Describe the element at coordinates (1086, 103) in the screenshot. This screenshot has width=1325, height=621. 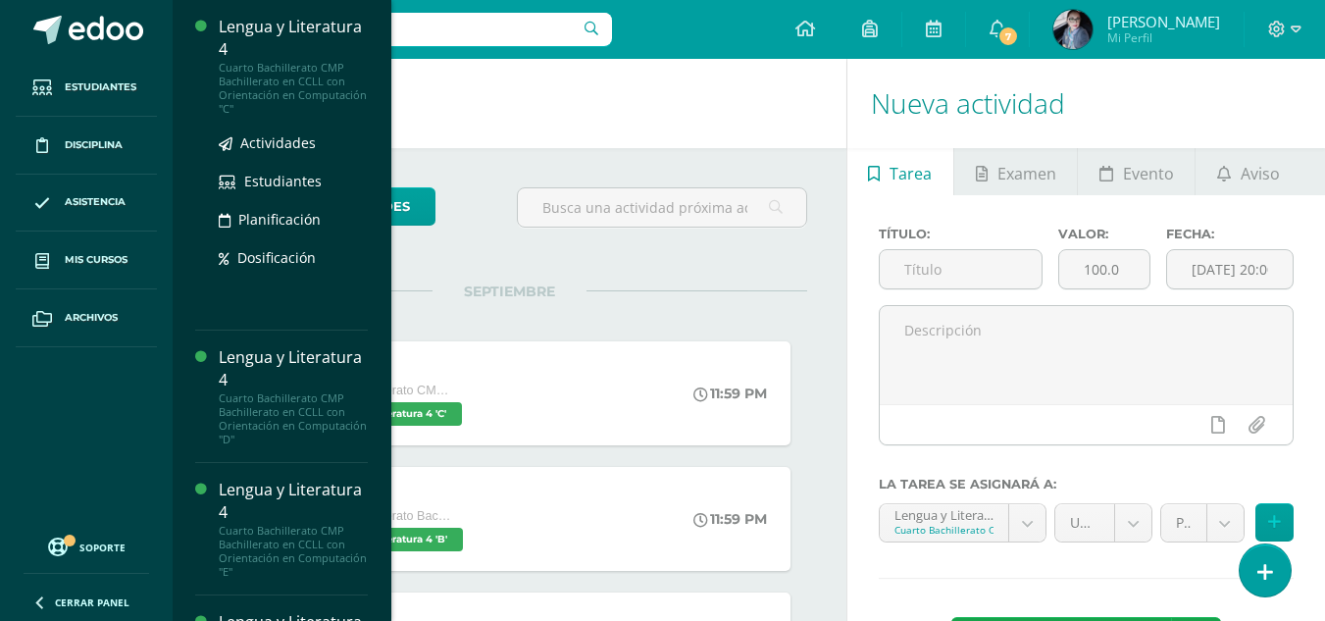
I see `h1: Nueva actividad` at that location.